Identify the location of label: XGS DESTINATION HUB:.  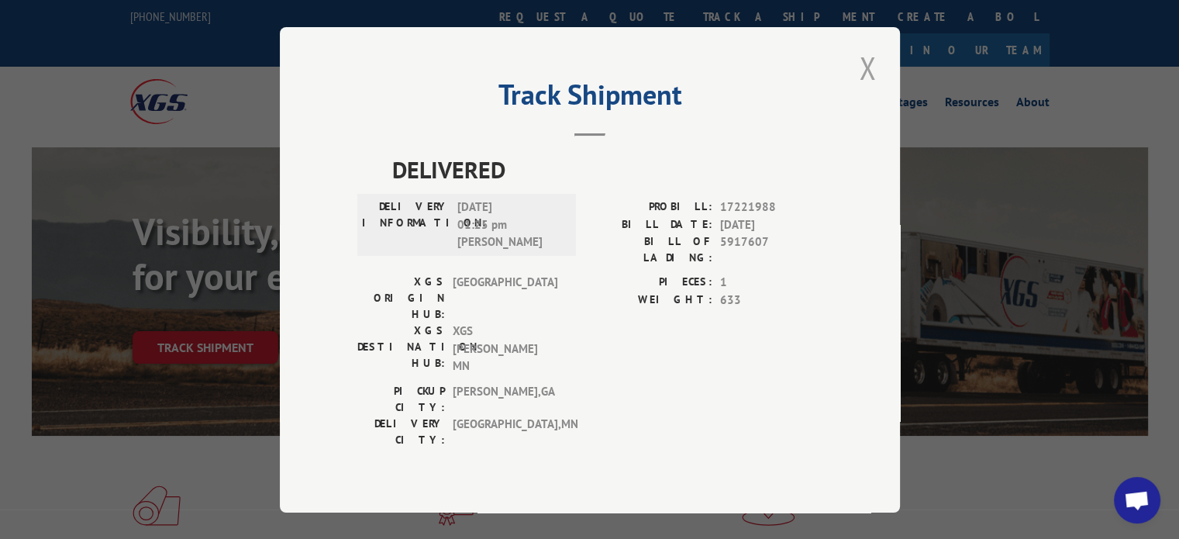
(401, 349).